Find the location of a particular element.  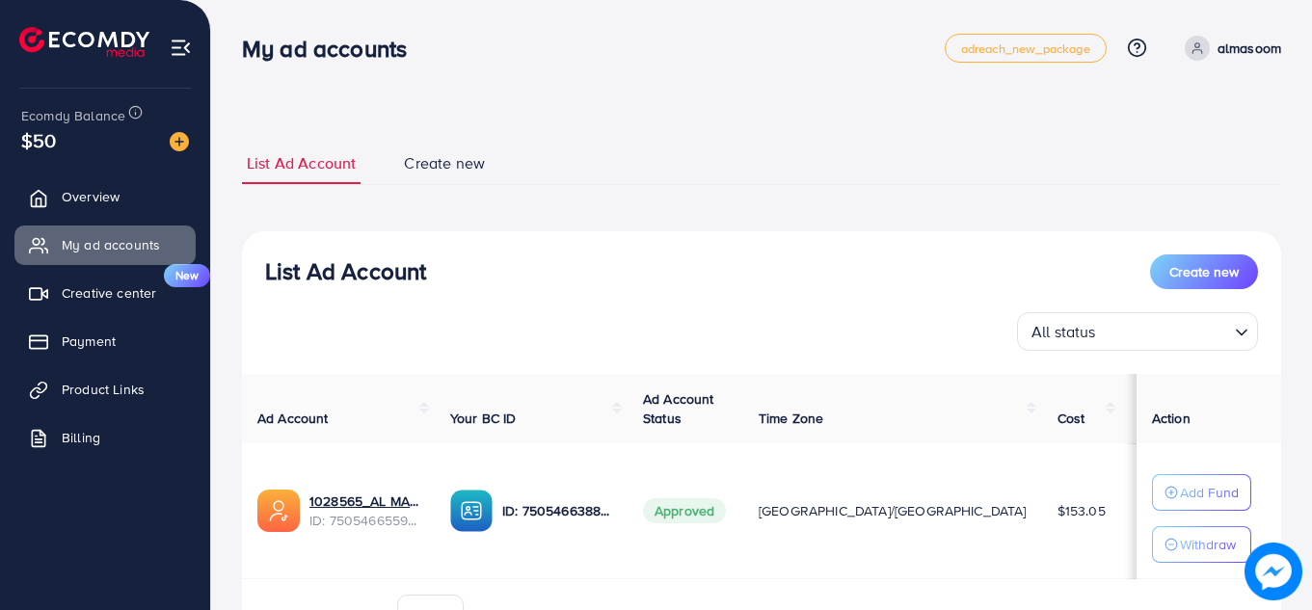

span: Payment is located at coordinates (89, 341).